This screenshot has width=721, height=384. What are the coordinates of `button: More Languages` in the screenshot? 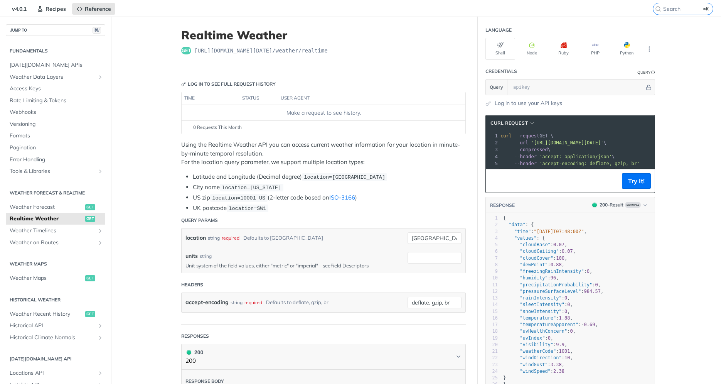 It's located at (649, 49).